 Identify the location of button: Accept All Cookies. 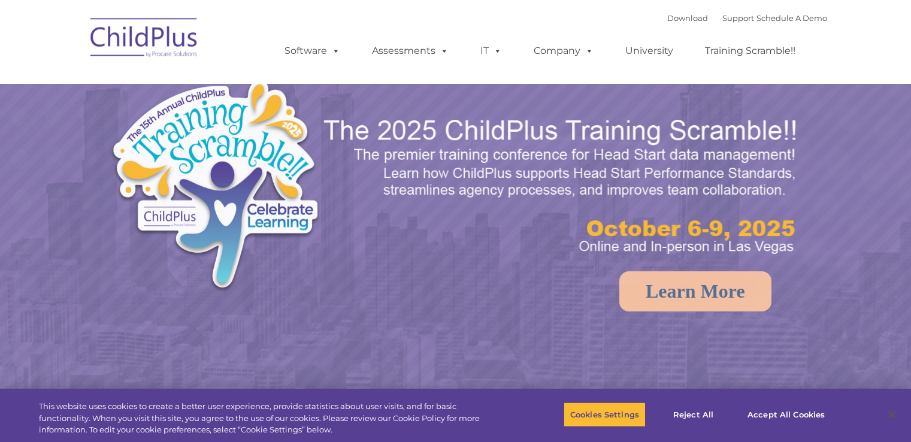
(786, 414).